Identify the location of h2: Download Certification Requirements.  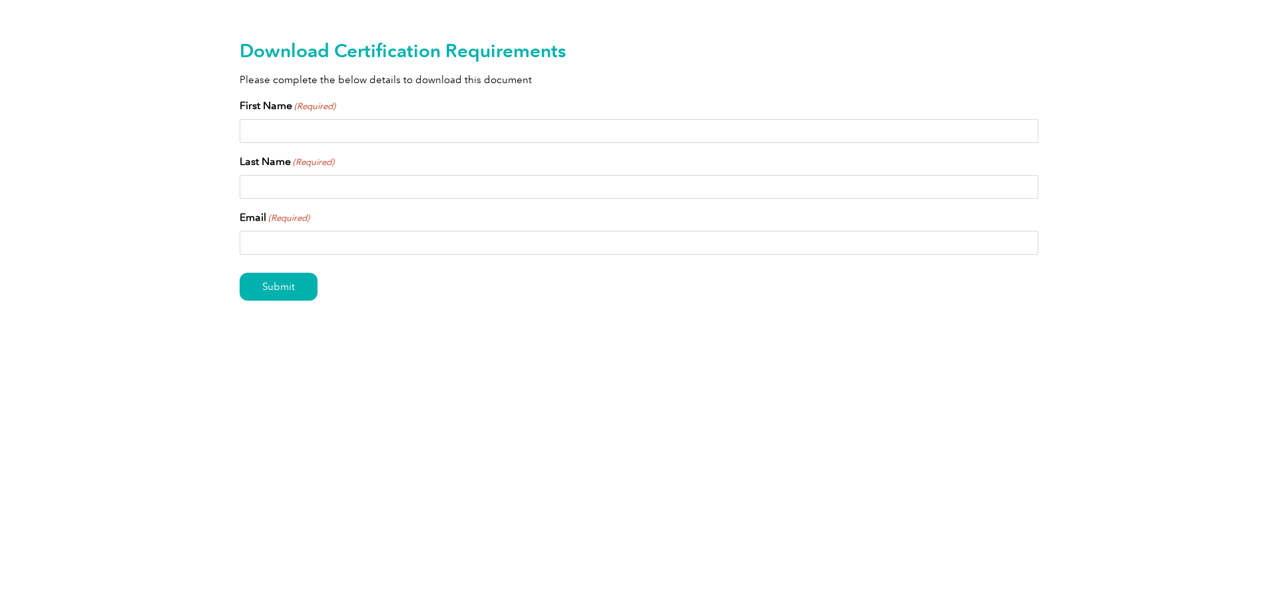
(639, 51).